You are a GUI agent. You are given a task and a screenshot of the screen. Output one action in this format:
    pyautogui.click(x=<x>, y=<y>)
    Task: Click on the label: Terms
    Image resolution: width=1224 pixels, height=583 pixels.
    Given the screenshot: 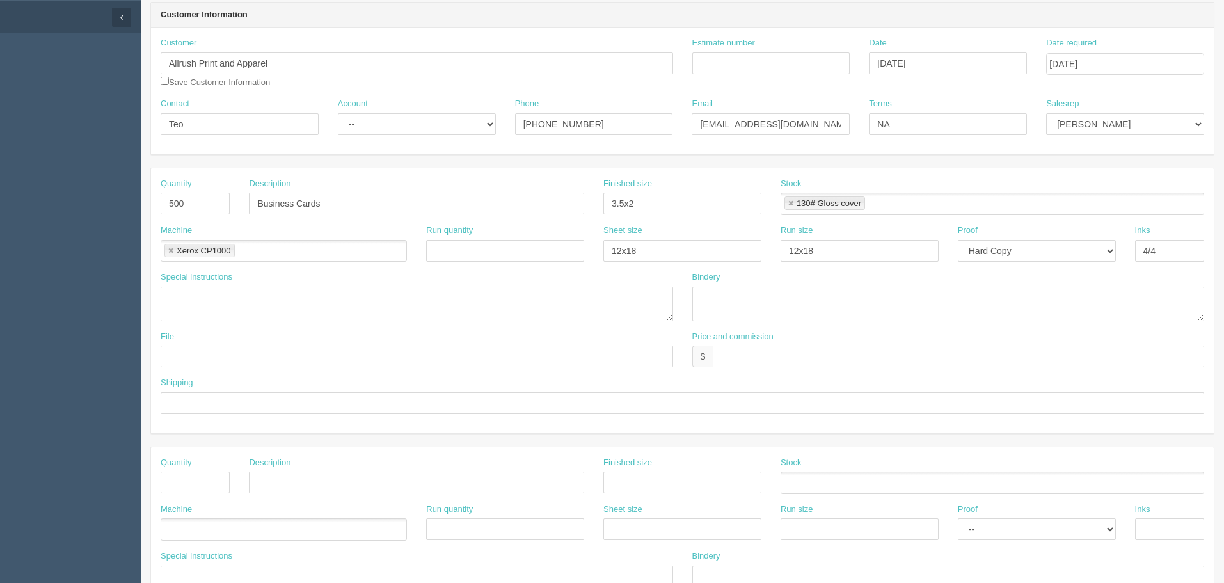 What is the action you would take?
    pyautogui.click(x=880, y=104)
    